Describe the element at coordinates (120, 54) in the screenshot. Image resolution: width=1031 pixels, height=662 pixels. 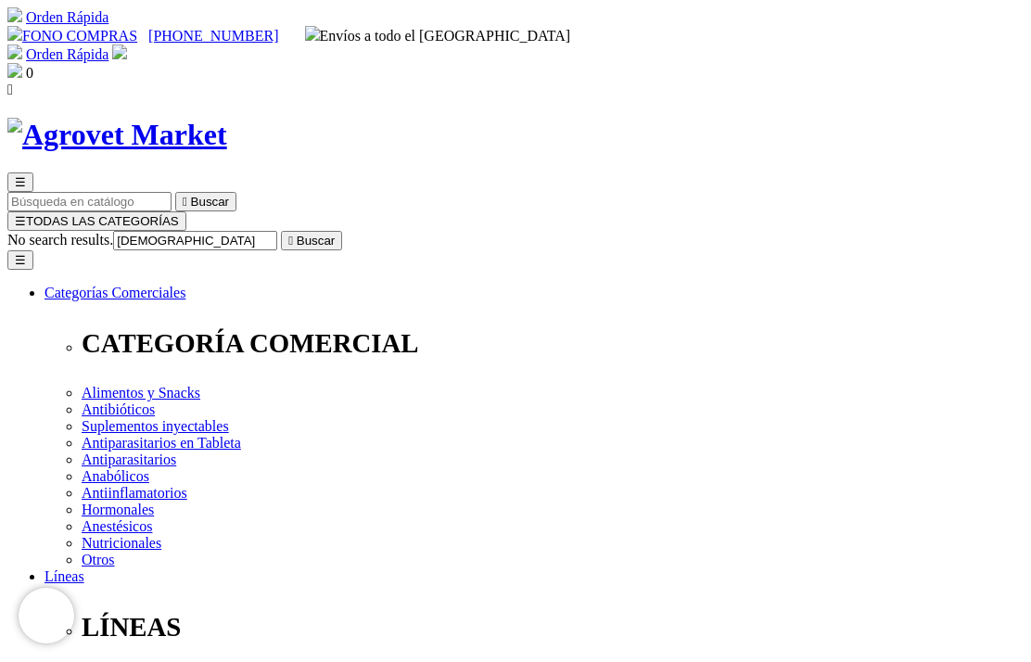
I see `a: Acceda a su cuenta de cliente` at that location.